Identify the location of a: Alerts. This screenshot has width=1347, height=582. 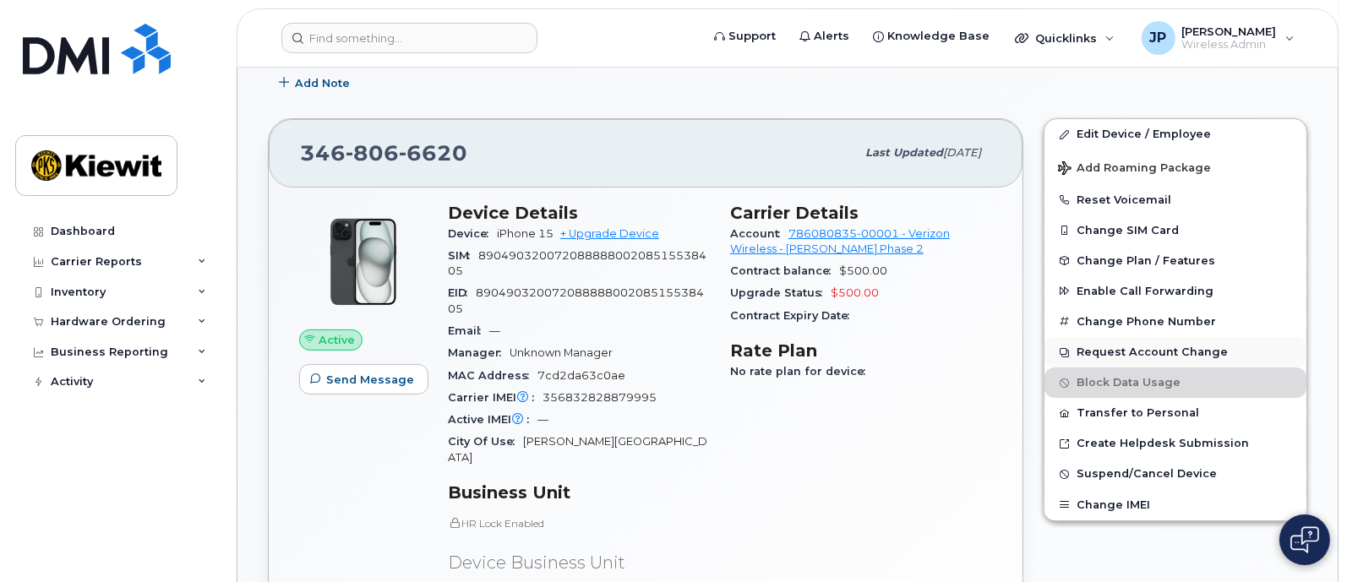
(824, 36).